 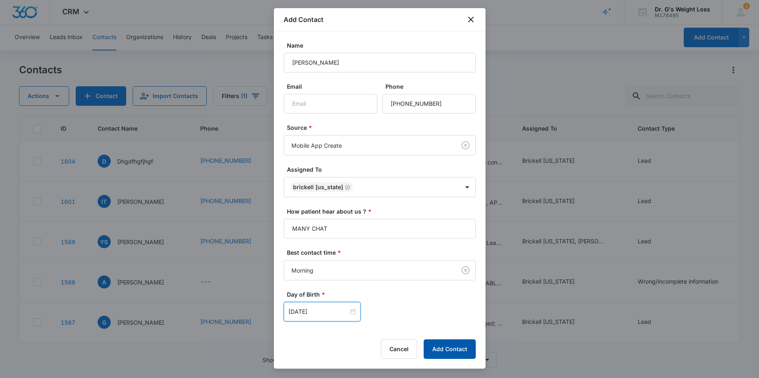 What do you see at coordinates (383, 211) in the screenshot?
I see `label: How patient hear about us ?` at bounding box center [383, 211].